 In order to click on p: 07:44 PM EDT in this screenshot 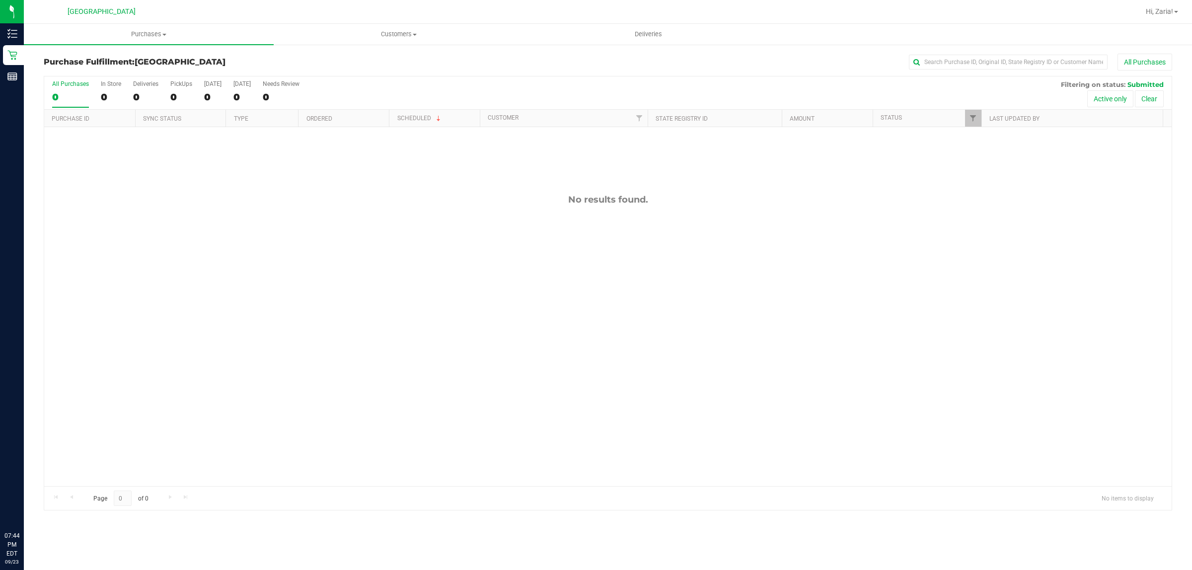, I will do `click(12, 545)`.